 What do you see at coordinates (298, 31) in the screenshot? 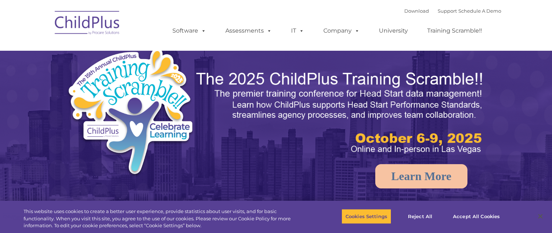
I see `a: IT` at bounding box center [298, 31].